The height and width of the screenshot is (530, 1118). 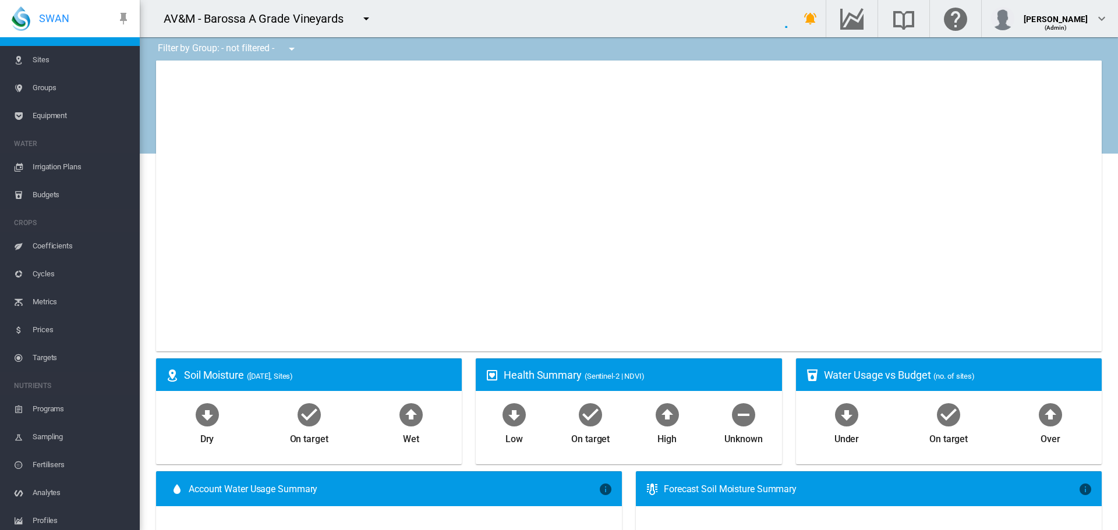 I want to click on span: Analytes, so click(x=81, y=493).